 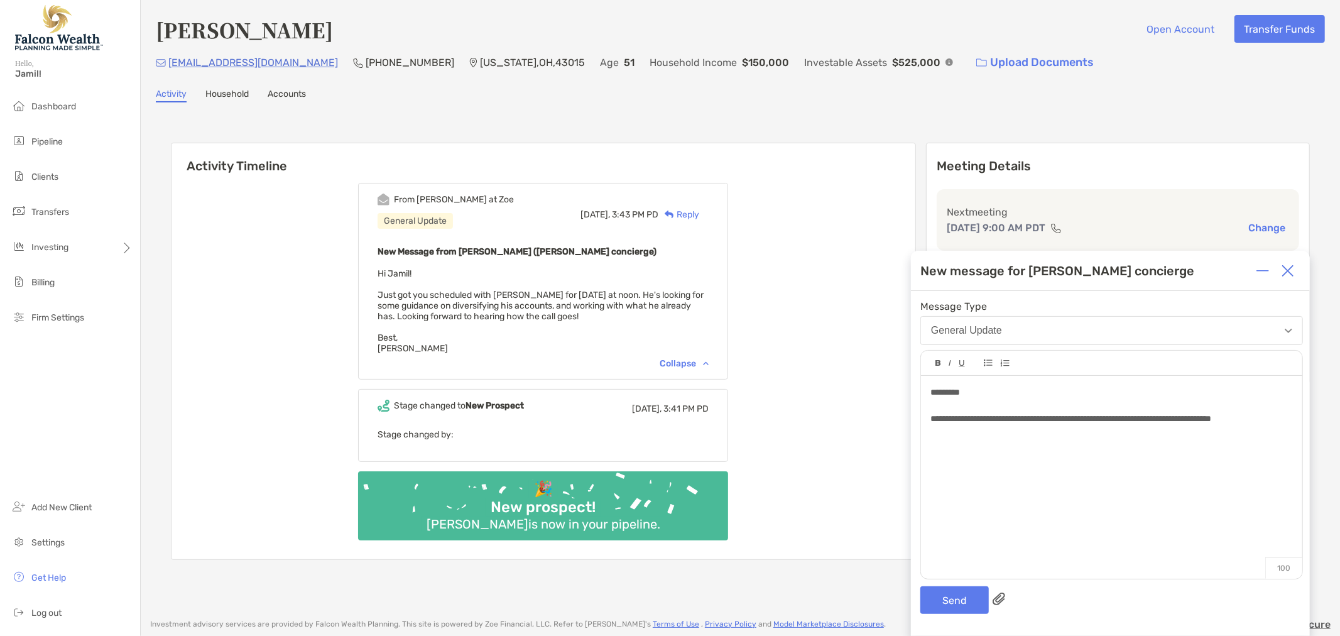 What do you see at coordinates (495, 405) in the screenshot?
I see `b: New Prospect` at bounding box center [495, 405].